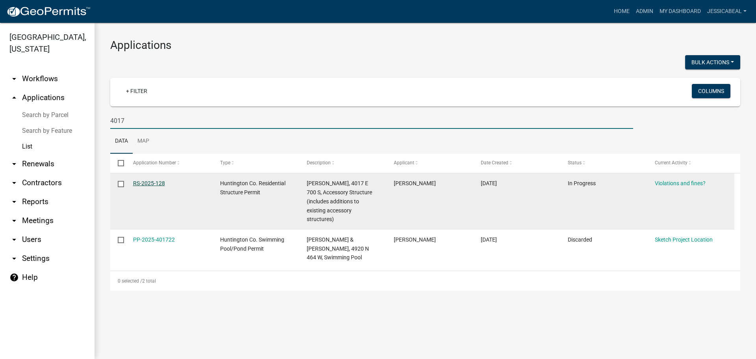  What do you see at coordinates (252, 244) in the screenshot?
I see `span: Huntington Co. Swimming Pool/Pond Permit` at bounding box center [252, 244].